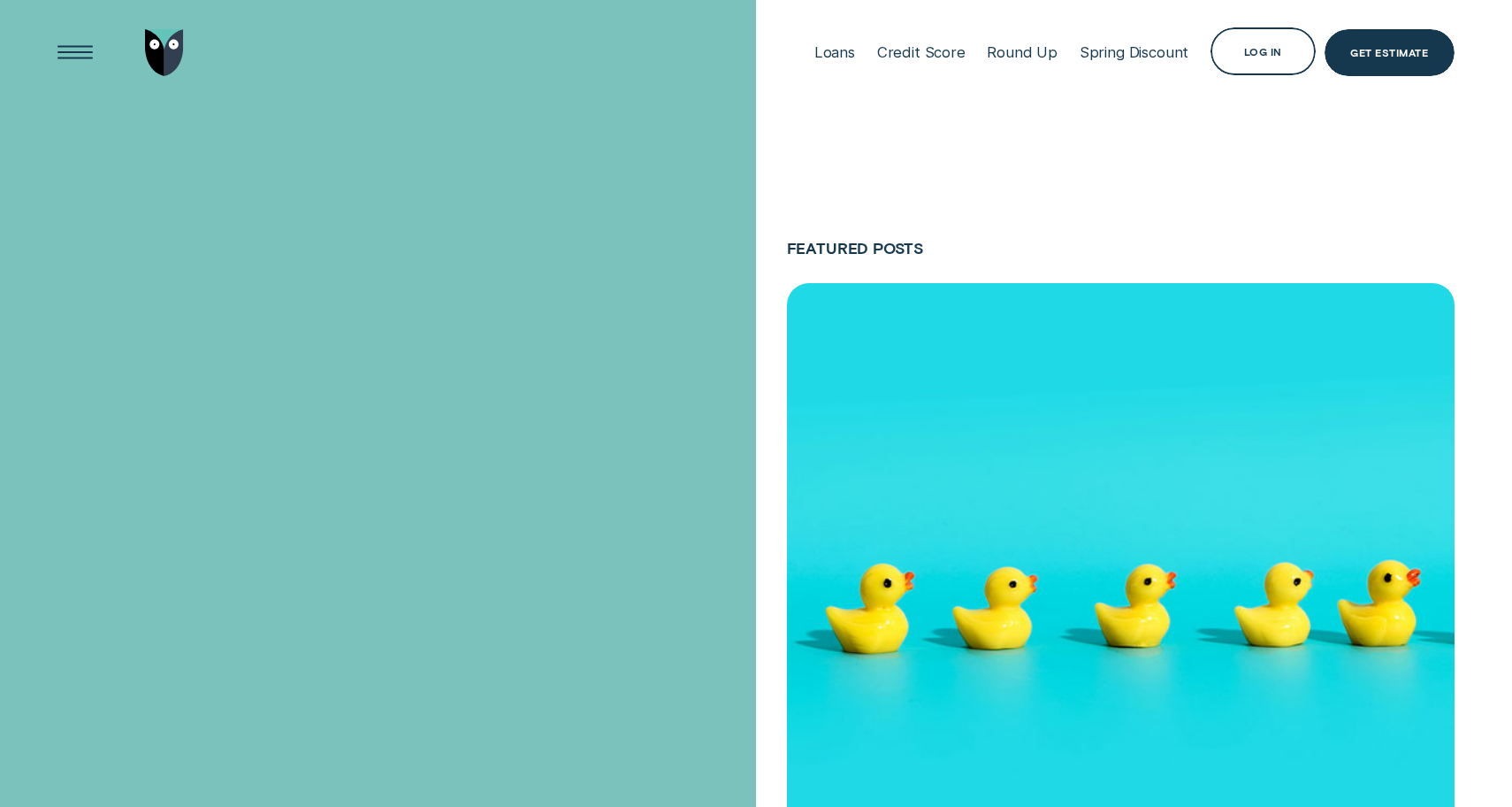  I want to click on div: Credit Score, so click(922, 52).